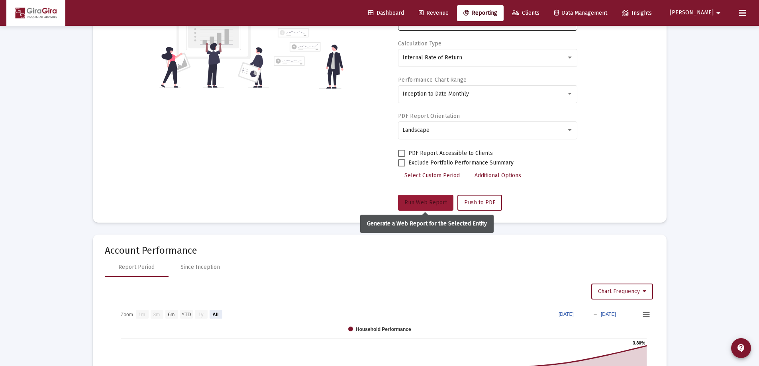  I want to click on span: Exclude Portfolio Performance Summary, so click(461, 163).